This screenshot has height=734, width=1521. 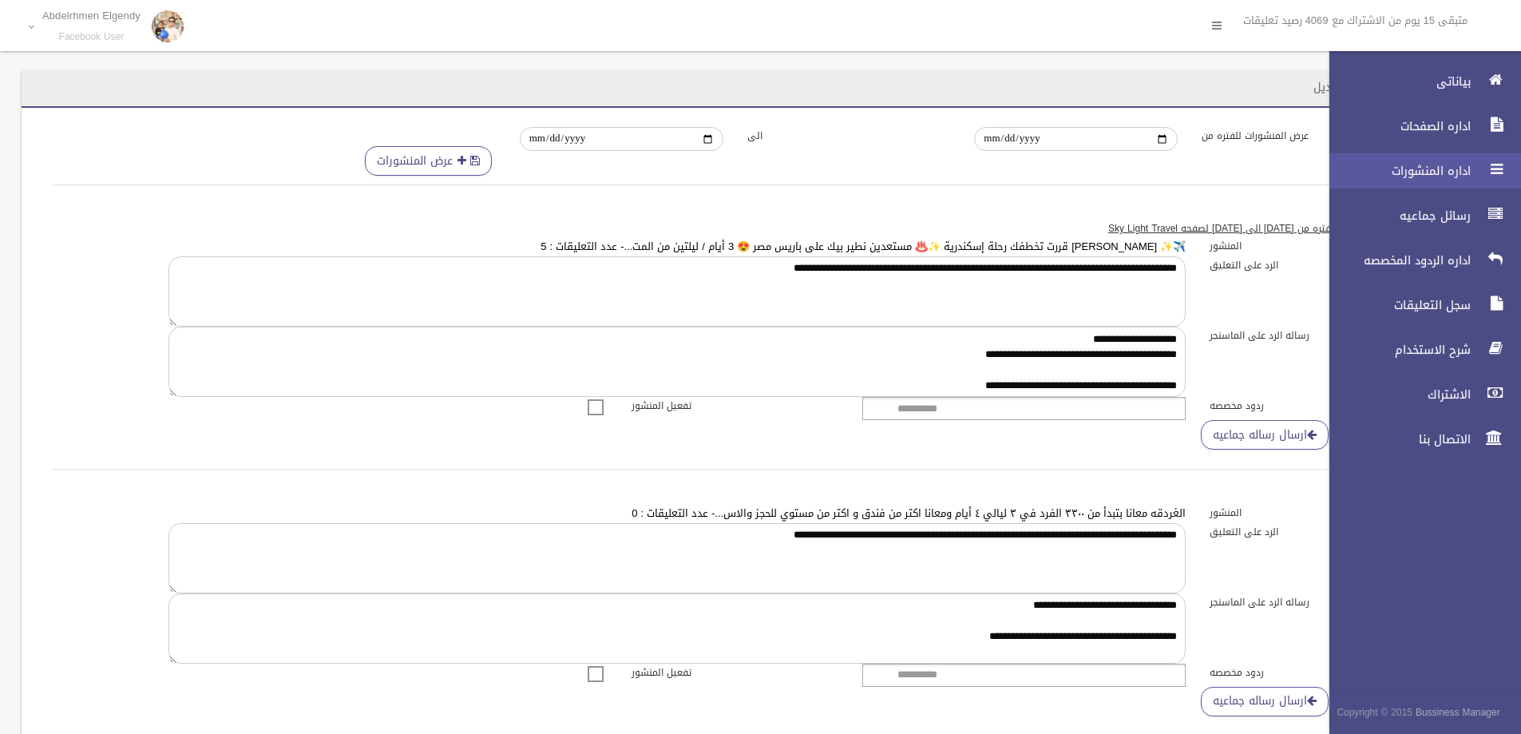 I want to click on a: الاشتراك, so click(x=1418, y=395).